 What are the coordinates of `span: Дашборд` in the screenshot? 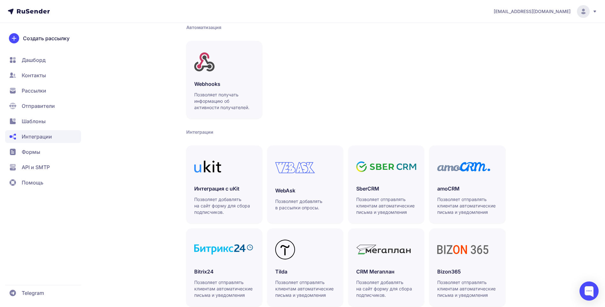 It's located at (33, 60).